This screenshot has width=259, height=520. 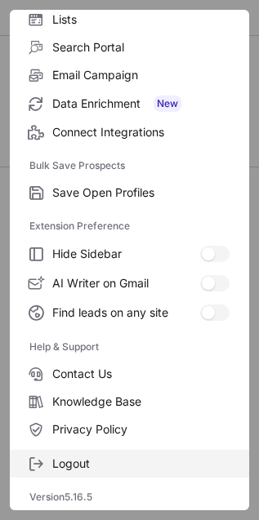 I want to click on label: Bulk Save Prospects, so click(x=129, y=166).